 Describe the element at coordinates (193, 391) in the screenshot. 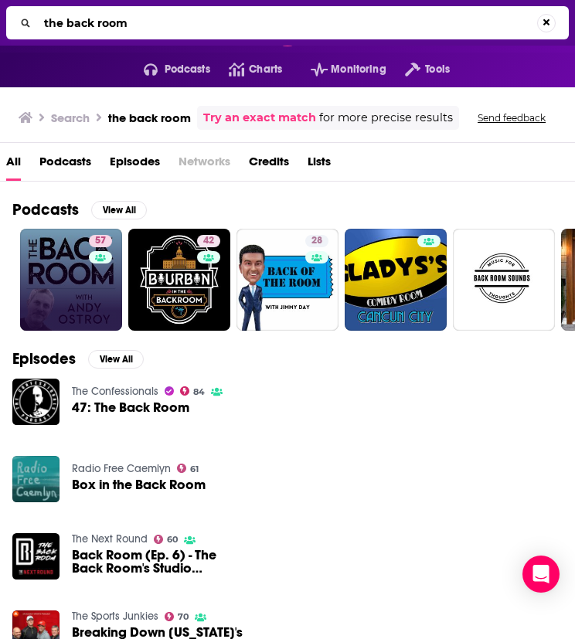

I see `a: 84` at that location.